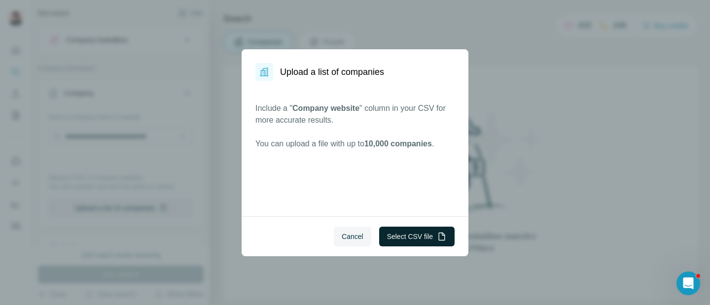 Image resolution: width=710 pixels, height=305 pixels. Describe the element at coordinates (353, 237) in the screenshot. I see `button: Cancel` at that location.